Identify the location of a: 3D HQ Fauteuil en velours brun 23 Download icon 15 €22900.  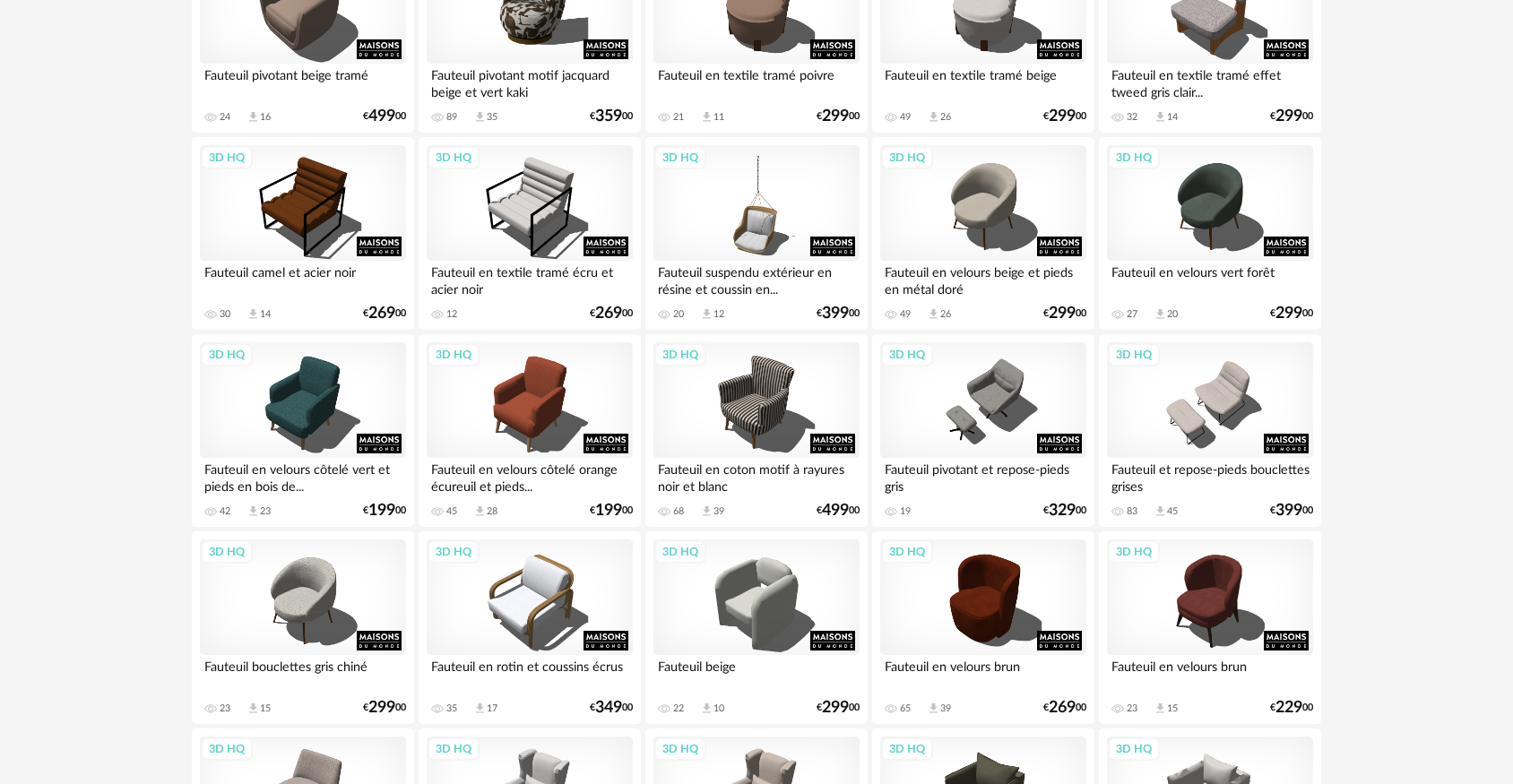
(1210, 628).